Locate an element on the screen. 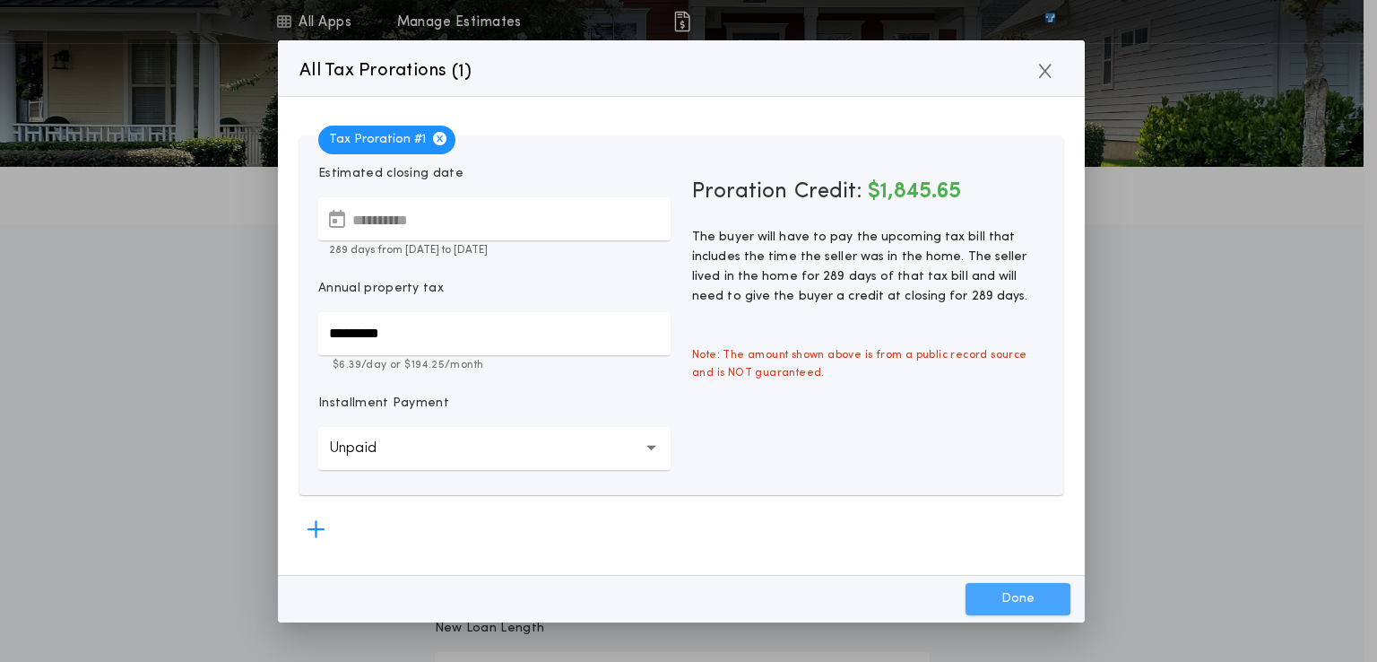  span: $1,845.65 is located at coordinates (914, 192).